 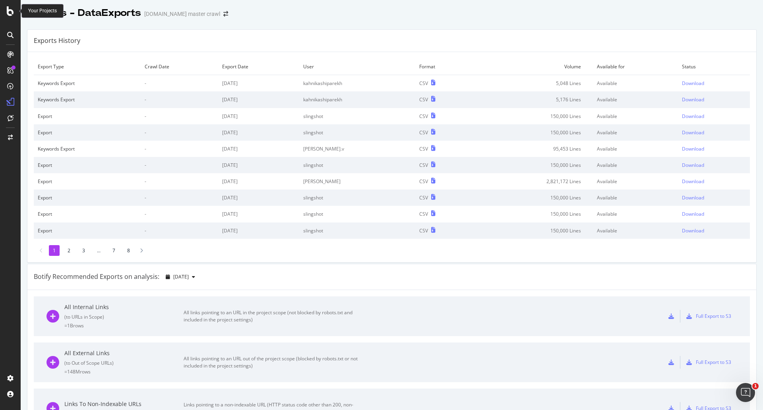 I want to click on td: Crawl Date, so click(x=179, y=67).